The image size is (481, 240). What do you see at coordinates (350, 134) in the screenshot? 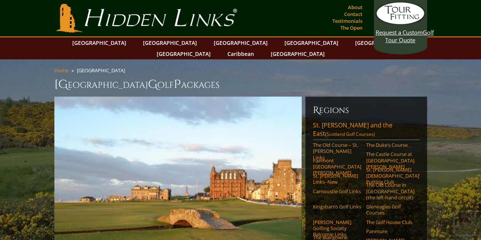
I see `span: (Scotland Golf Courses)` at bounding box center [350, 134].